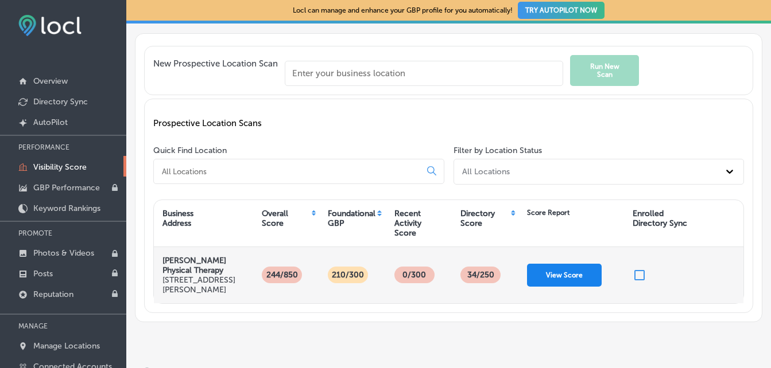 This screenshot has width=771, height=368. Describe the element at coordinates (289, 172) in the screenshot. I see `input: All Locations` at that location.